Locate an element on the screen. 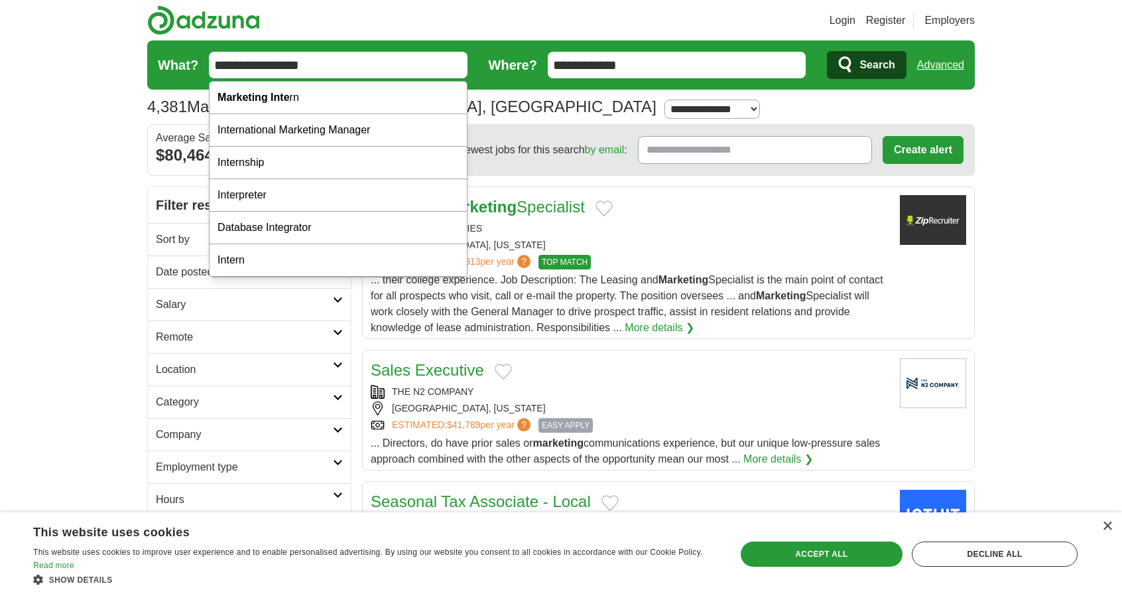 The width and height of the screenshot is (1122, 596). div: Average Salary is located at coordinates (249, 138).